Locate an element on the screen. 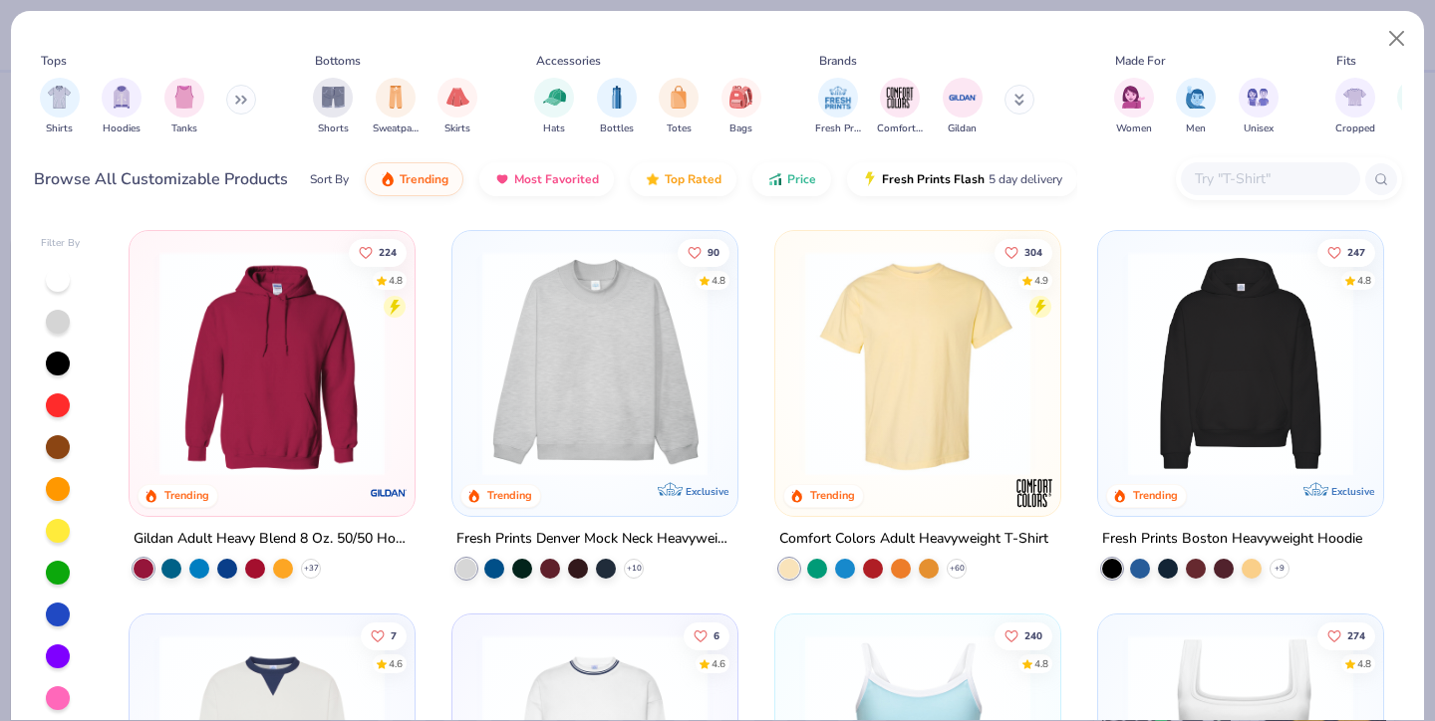 The image size is (1435, 721). span: 7 is located at coordinates (395, 636).